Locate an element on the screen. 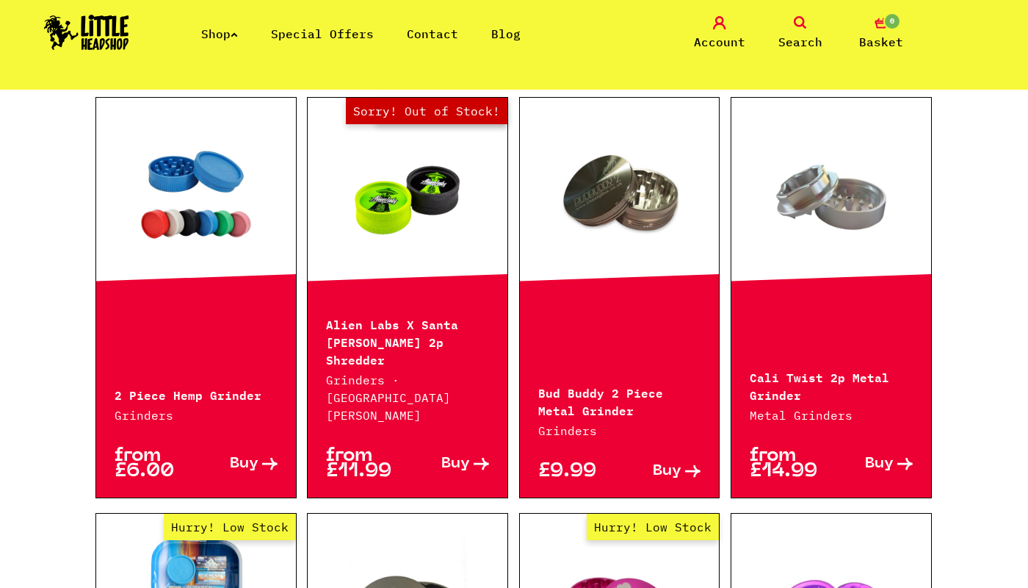  img: Little Head Shop Logo is located at coordinates (87, 32).